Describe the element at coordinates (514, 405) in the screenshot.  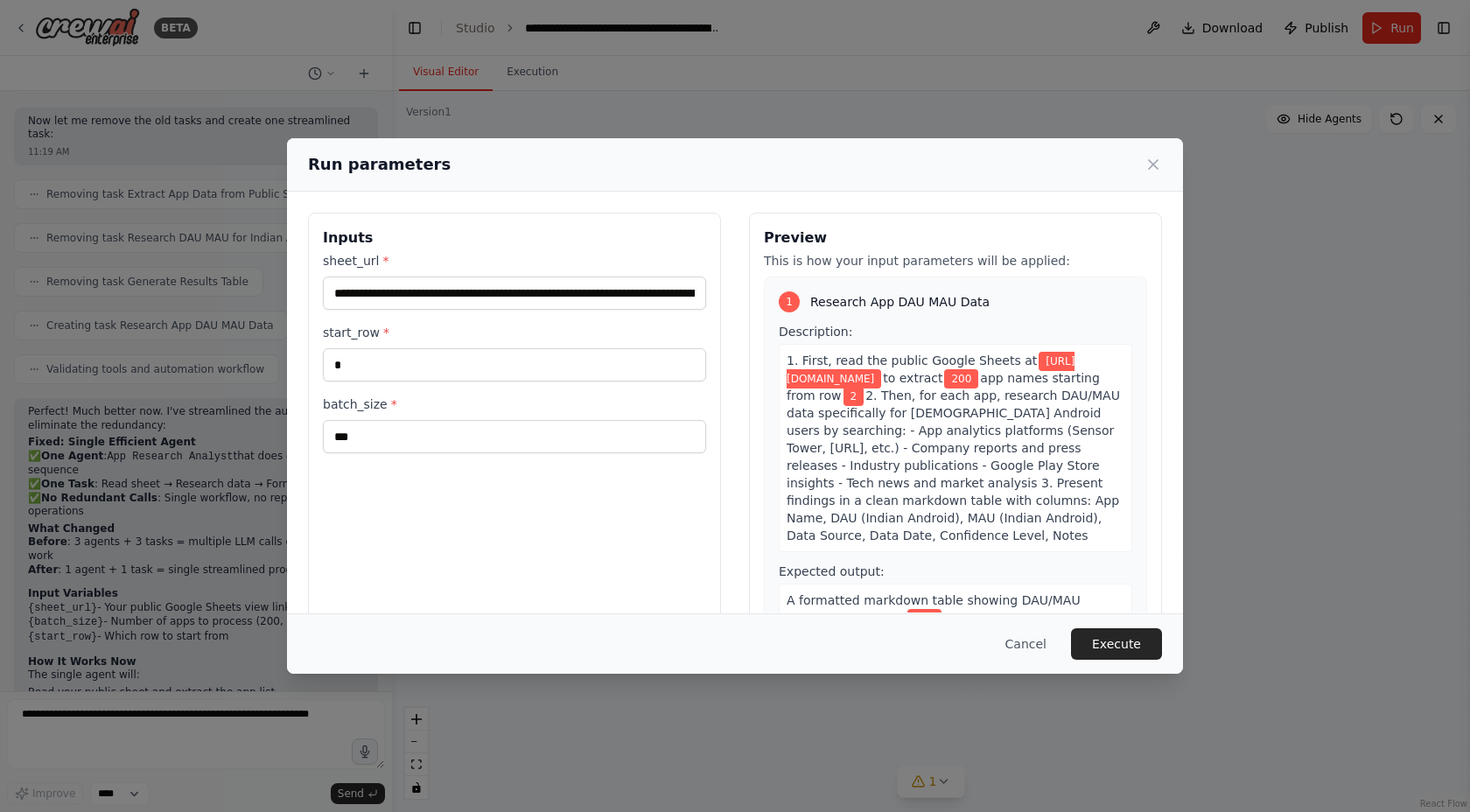
I see `label: batch_size` at that location.